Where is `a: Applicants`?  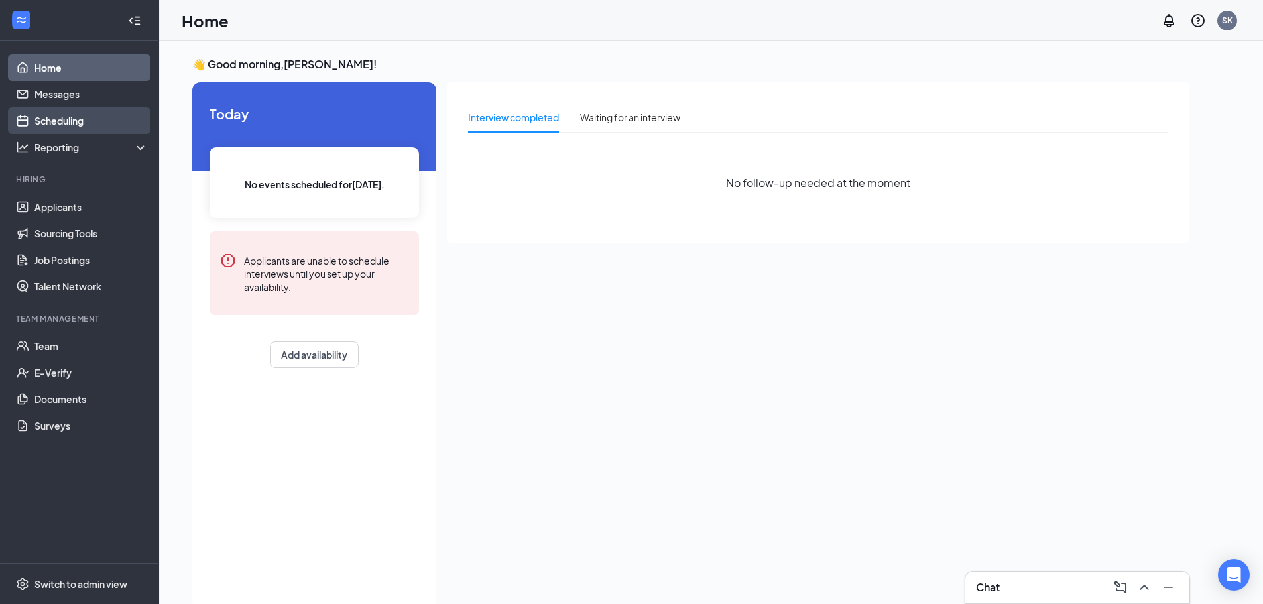 a: Applicants is located at coordinates (91, 207).